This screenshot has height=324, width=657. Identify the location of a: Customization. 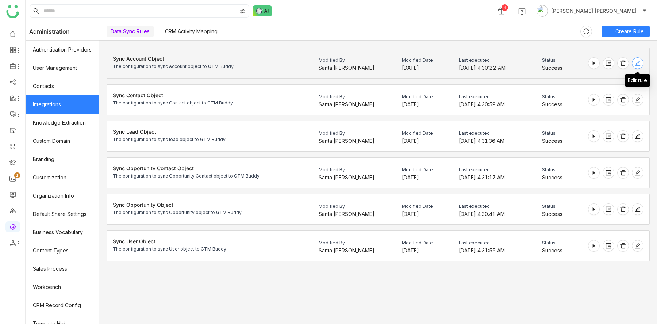
(62, 177).